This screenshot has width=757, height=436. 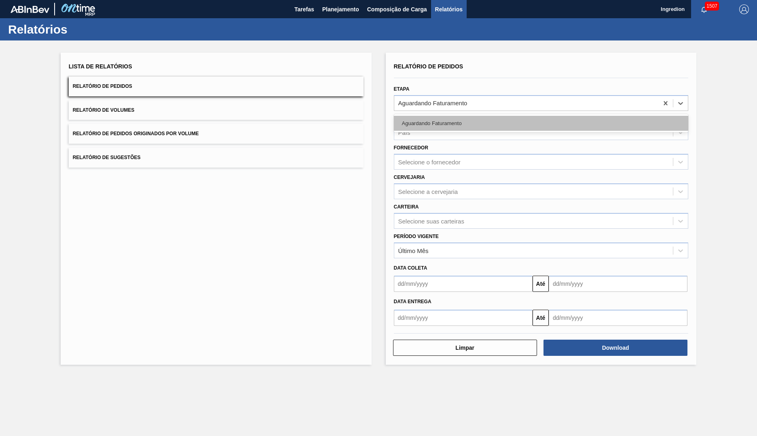 What do you see at coordinates (712, 6) in the screenshot?
I see `span: 1507` at bounding box center [712, 6].